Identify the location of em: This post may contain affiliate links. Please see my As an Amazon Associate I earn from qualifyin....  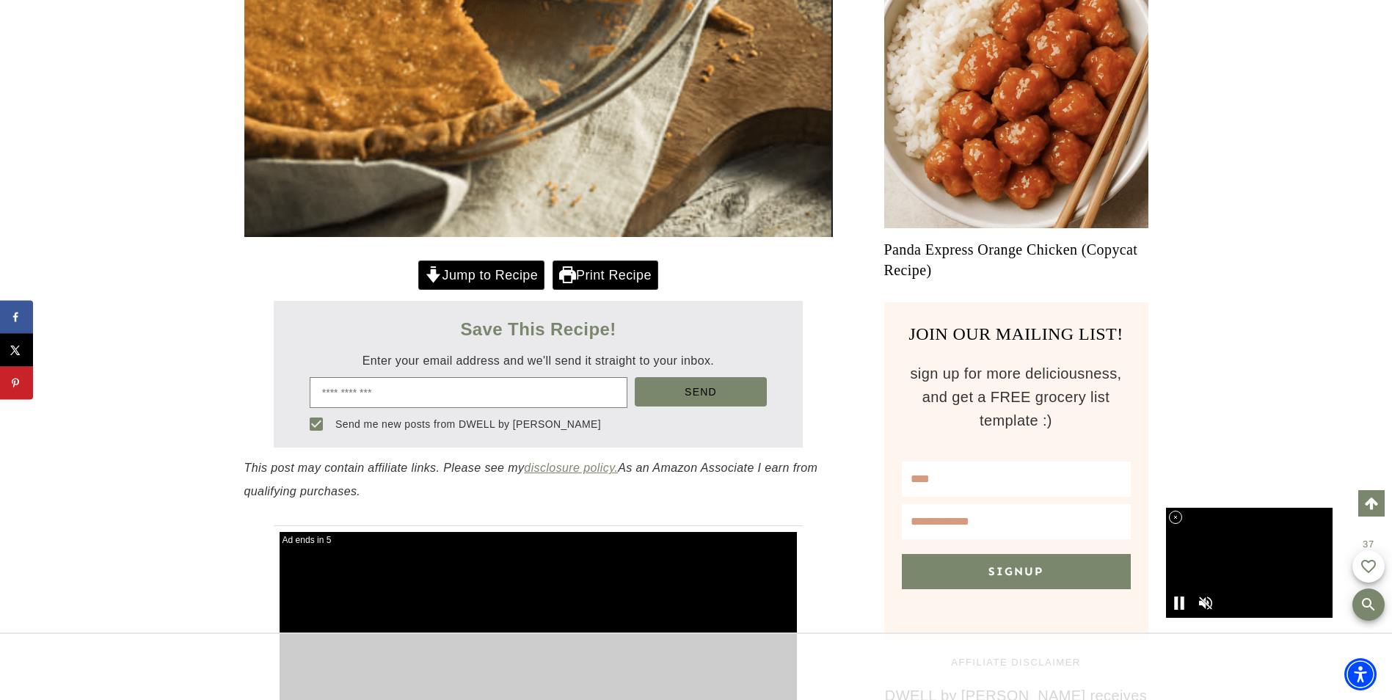
(531, 479).